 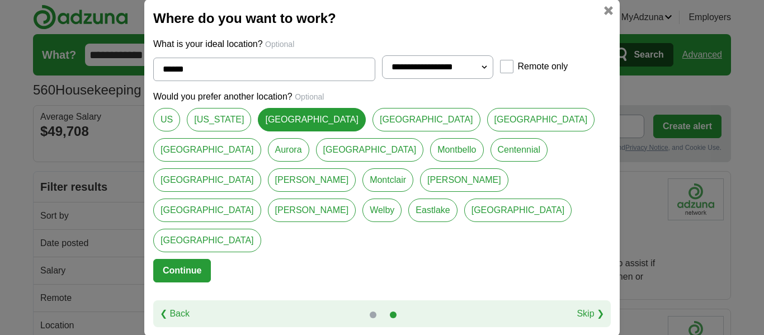 I want to click on a: Skip ❯, so click(x=590, y=314).